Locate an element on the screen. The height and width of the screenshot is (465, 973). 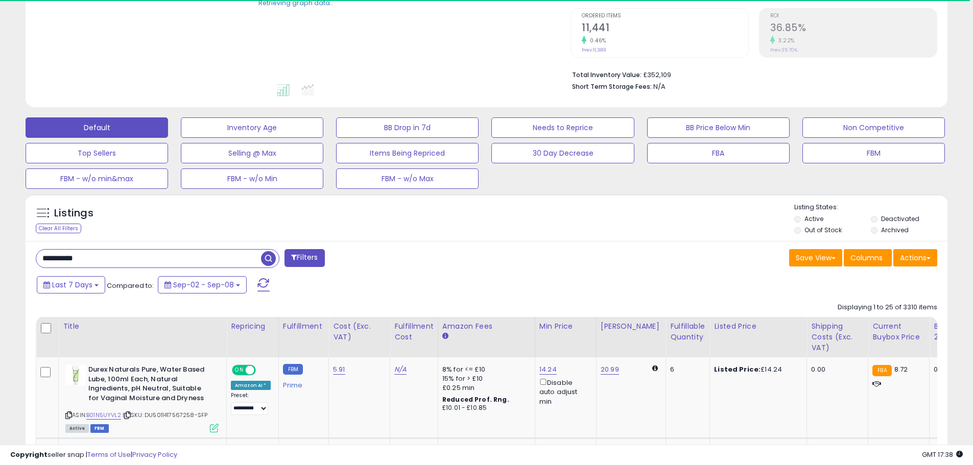
div: Cost (Exc. VAT) is located at coordinates (359, 332).